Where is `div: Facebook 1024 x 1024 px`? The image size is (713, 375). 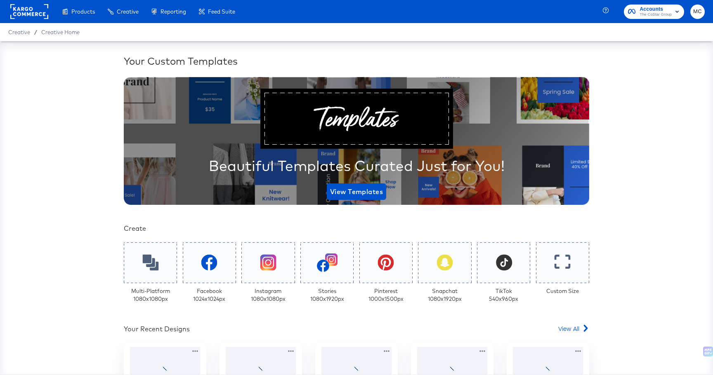 div: Facebook 1024 x 1024 px is located at coordinates (209, 295).